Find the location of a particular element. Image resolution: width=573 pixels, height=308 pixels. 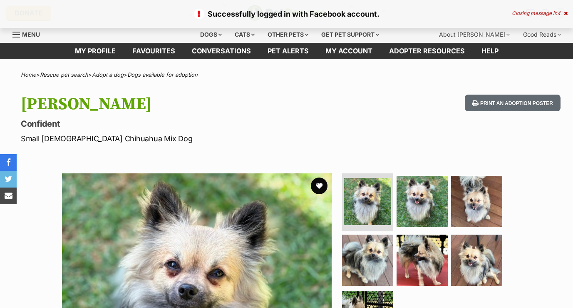

a: Home is located at coordinates (28, 75).